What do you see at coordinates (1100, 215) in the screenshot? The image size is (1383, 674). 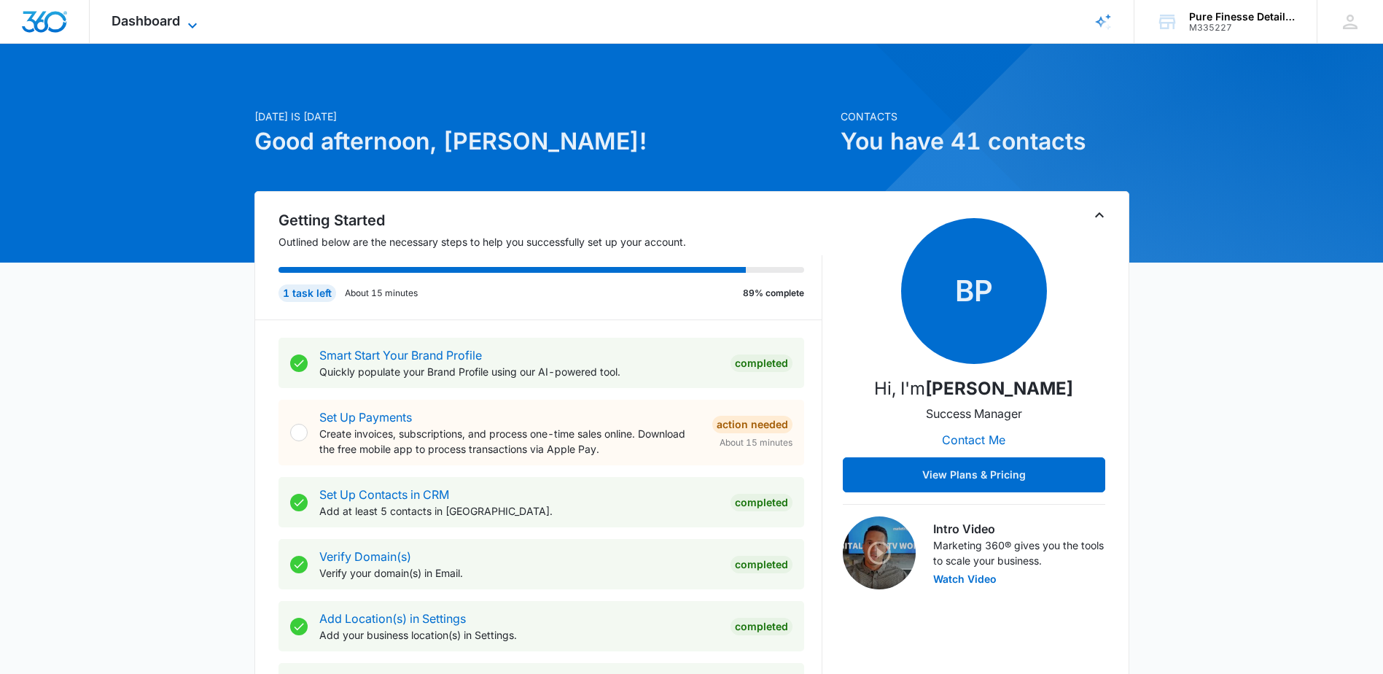 I see `button: Toggle Collapse` at bounding box center [1100, 215].